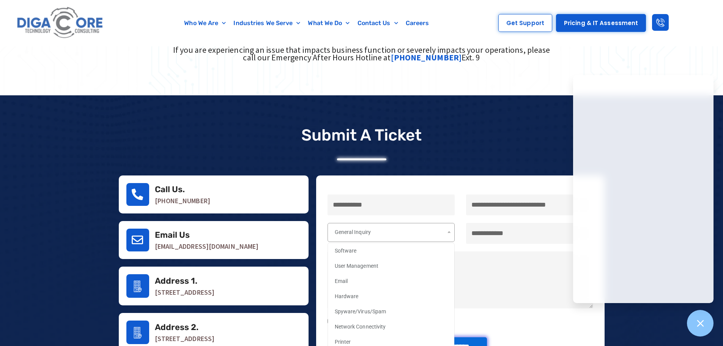  What do you see at coordinates (391, 266) in the screenshot?
I see `li: User Management` at bounding box center [391, 266].